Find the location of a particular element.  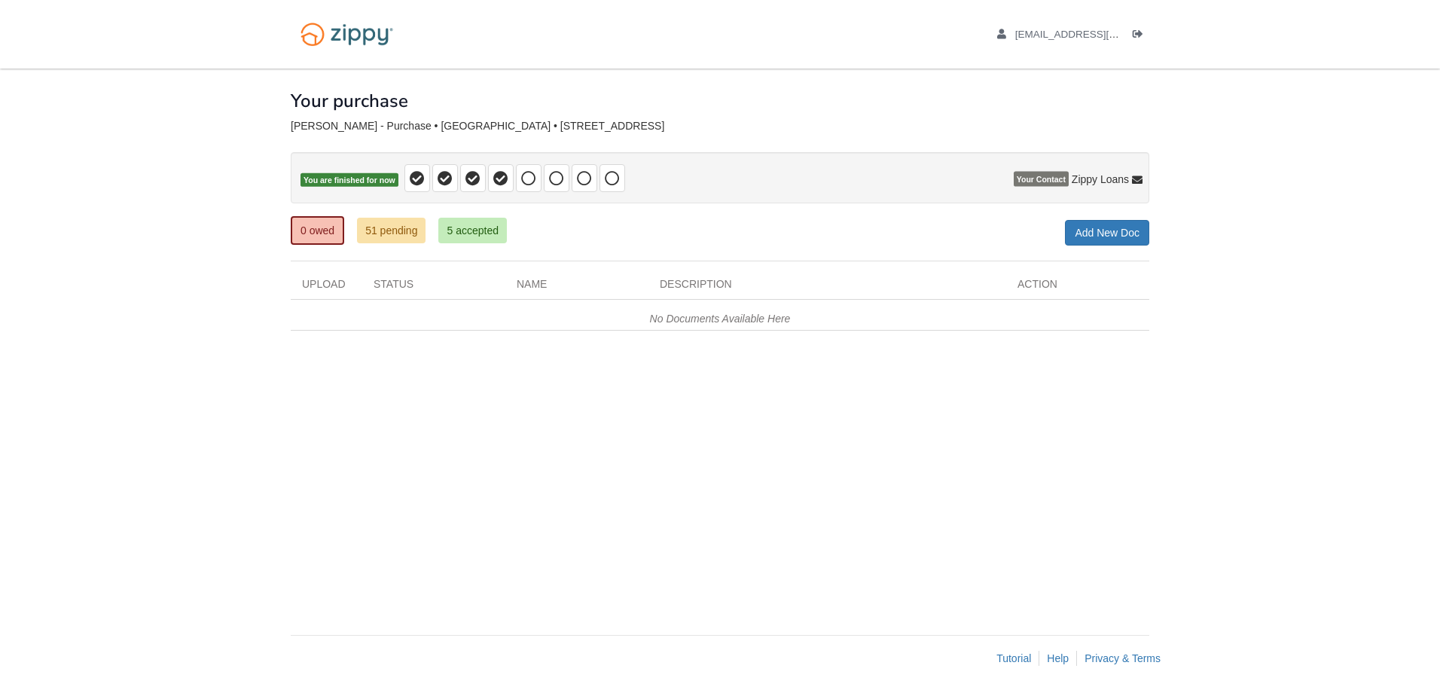

a: edit profile is located at coordinates (1092, 36).